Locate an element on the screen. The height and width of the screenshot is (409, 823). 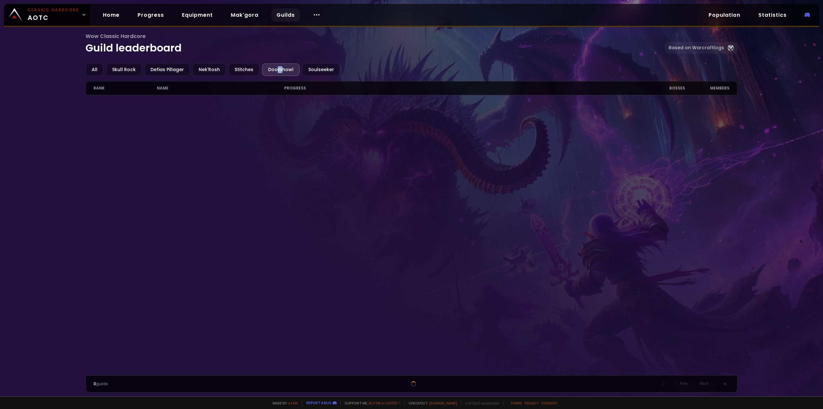
a: Based on Warcraftlogs is located at coordinates (701, 48).